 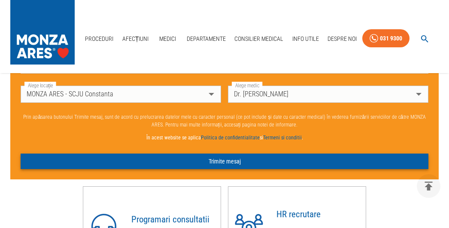 I want to click on a: Termeni si conditii, so click(x=283, y=138).